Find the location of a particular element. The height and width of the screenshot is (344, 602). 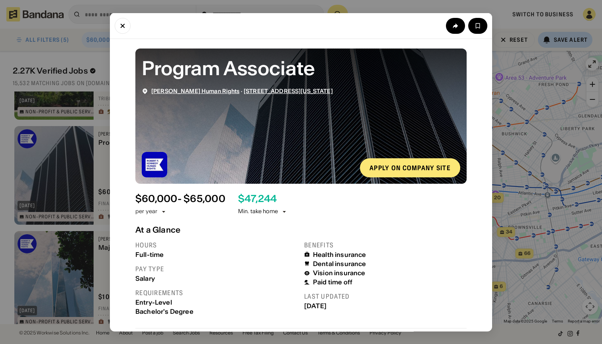

div: Paid time off is located at coordinates (332, 282).